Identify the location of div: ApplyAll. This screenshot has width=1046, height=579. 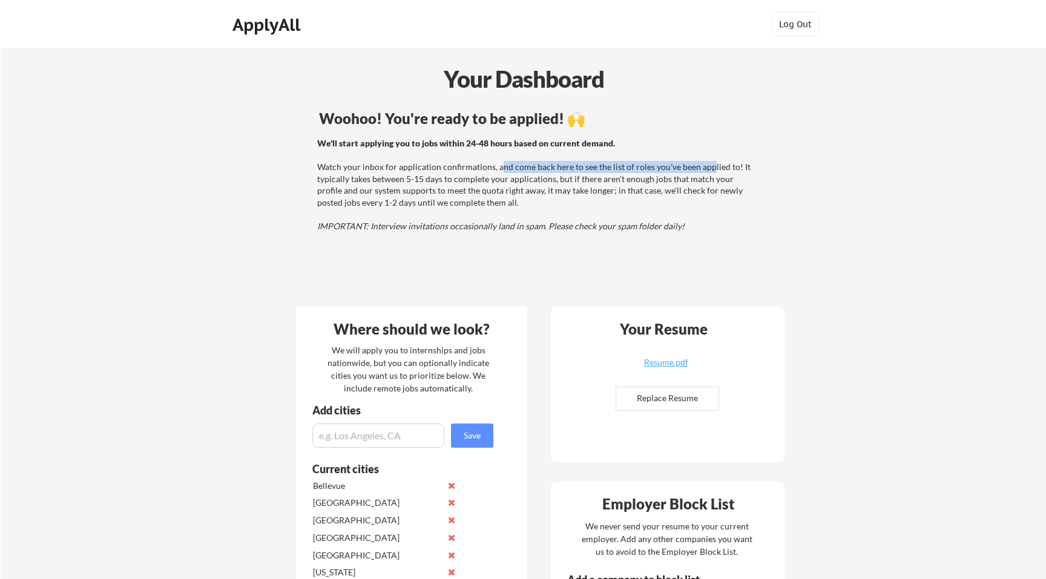
(268, 25).